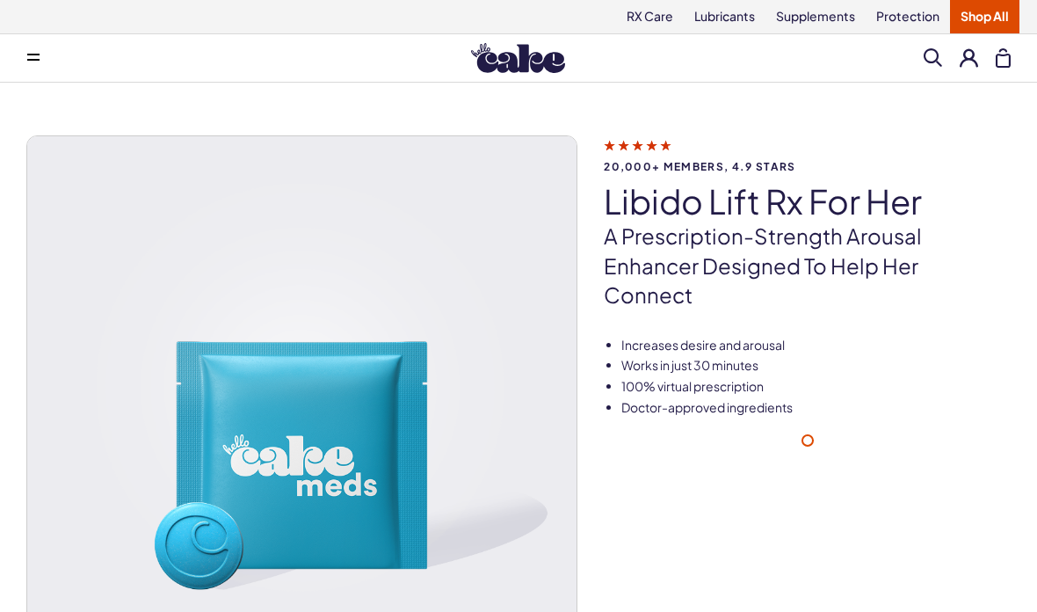 The height and width of the screenshot is (612, 1037). Describe the element at coordinates (815, 366) in the screenshot. I see `li: Works in just 30 minutes` at that location.